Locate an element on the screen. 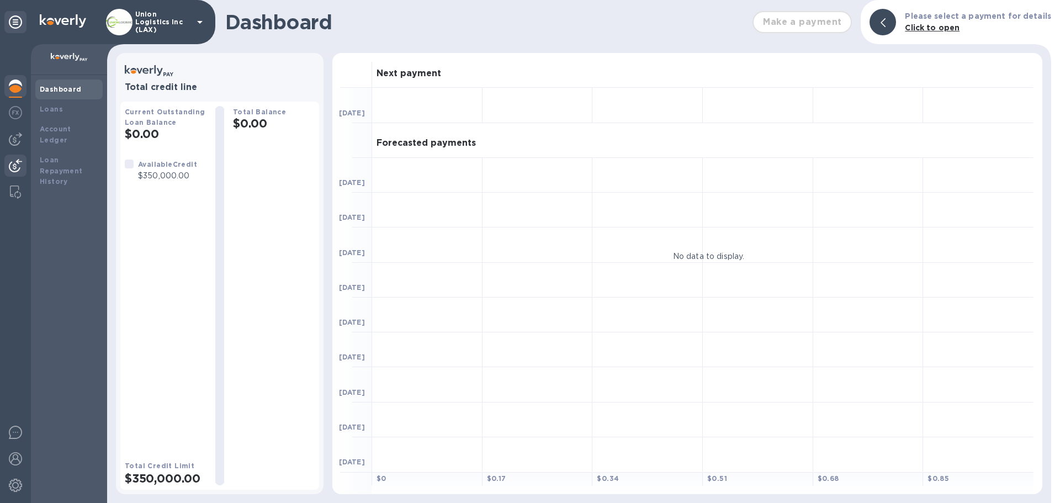 The image size is (1060, 503). h3: Next payment is located at coordinates (409, 73).